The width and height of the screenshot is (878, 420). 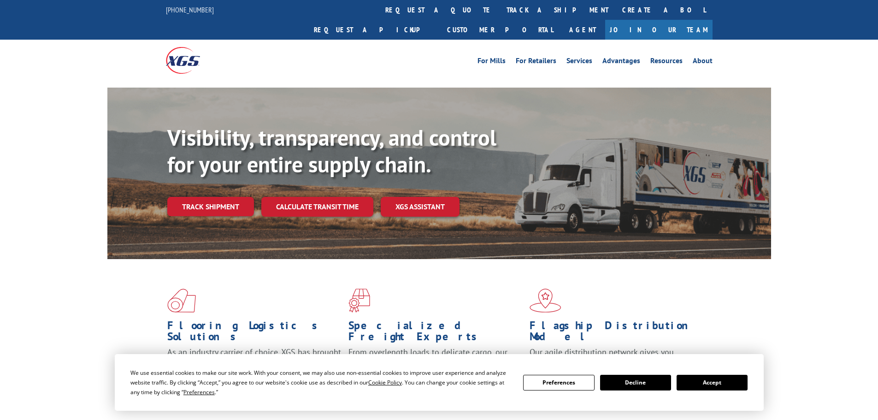 I want to click on a: Join Our Team, so click(x=659, y=29).